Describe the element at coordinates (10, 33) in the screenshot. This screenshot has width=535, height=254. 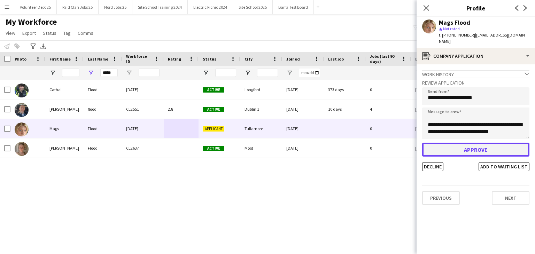
I see `a: View` at that location.